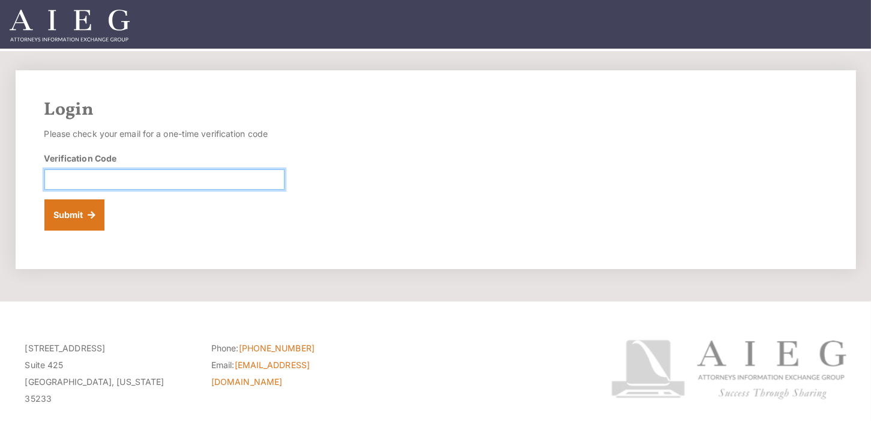  I want to click on label: Verification Code, so click(80, 158).